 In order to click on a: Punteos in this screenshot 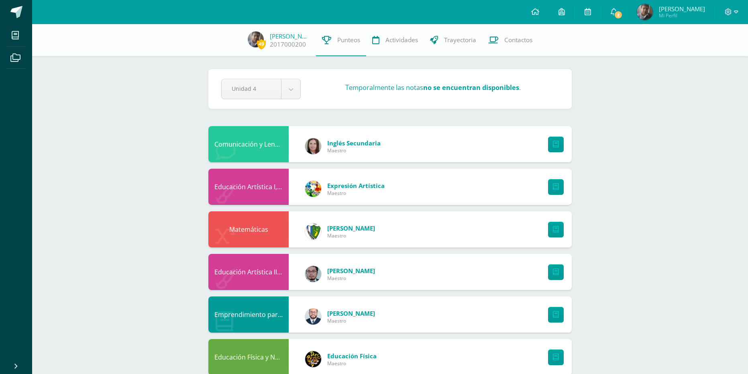, I will do `click(341, 40)`.